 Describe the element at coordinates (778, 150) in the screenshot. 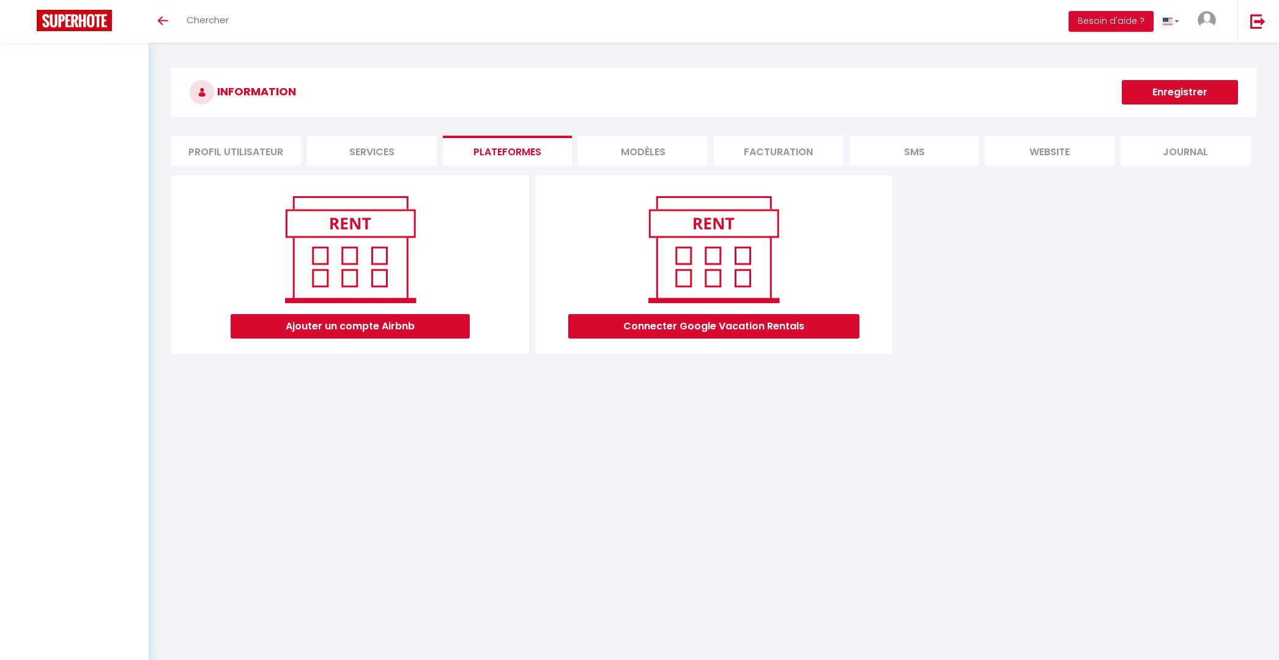

I see `li: Facturation` at that location.